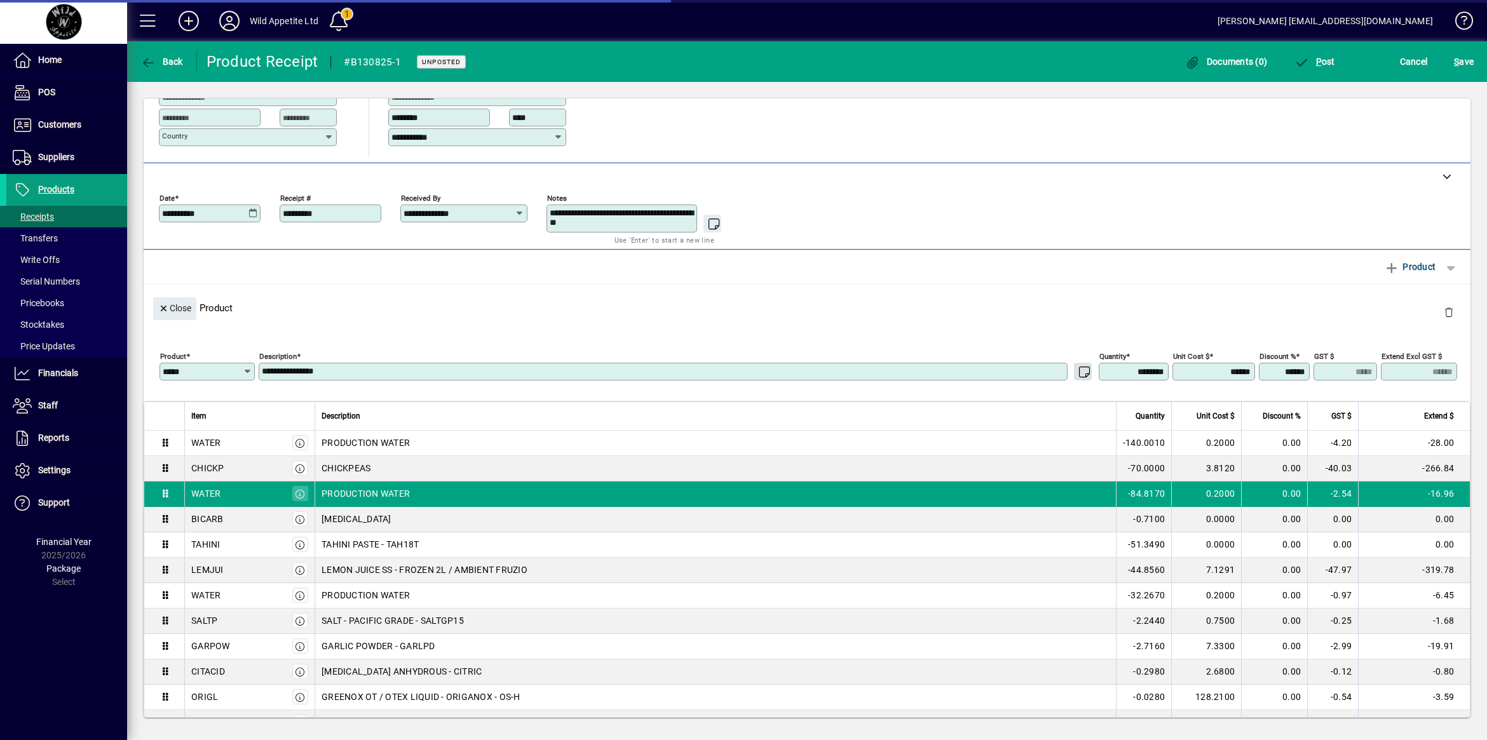  What do you see at coordinates (1143, 520) in the screenshot?
I see `td: -0.7100` at bounding box center [1143, 520].